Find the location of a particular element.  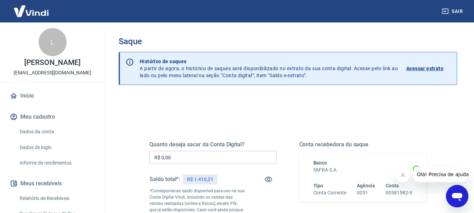

button: Sair is located at coordinates (453, 11).